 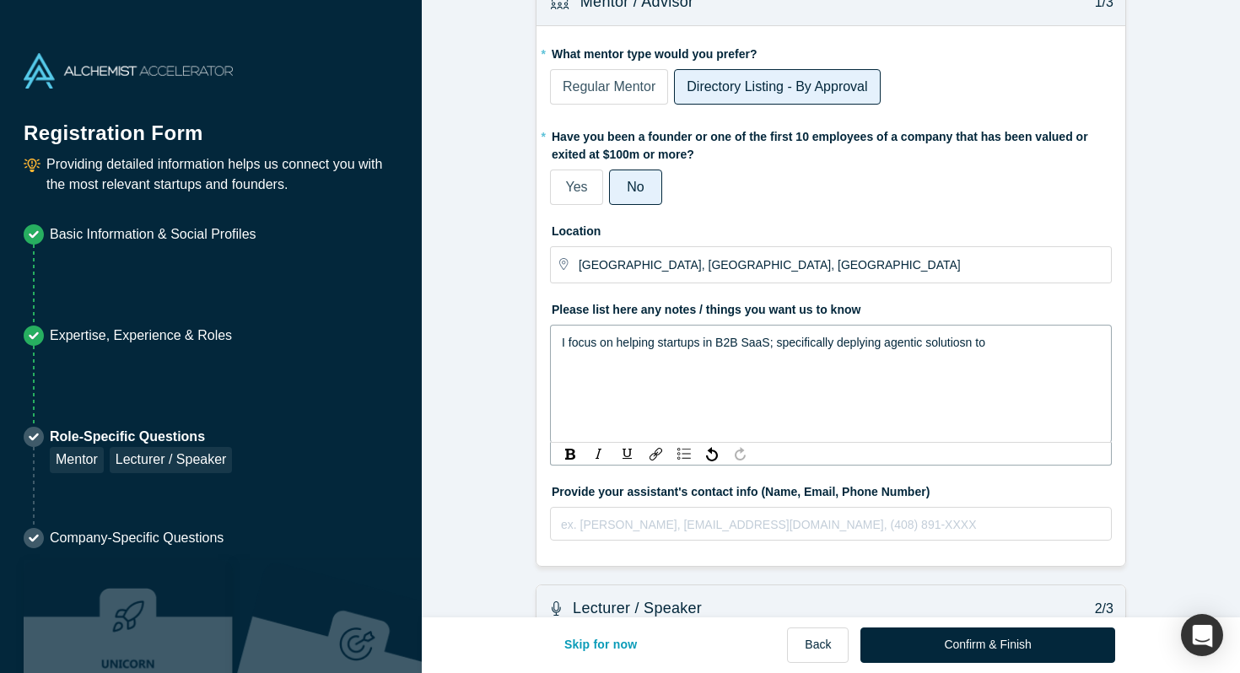 I want to click on img: Alchemist Accelerator Logo, so click(x=128, y=71).